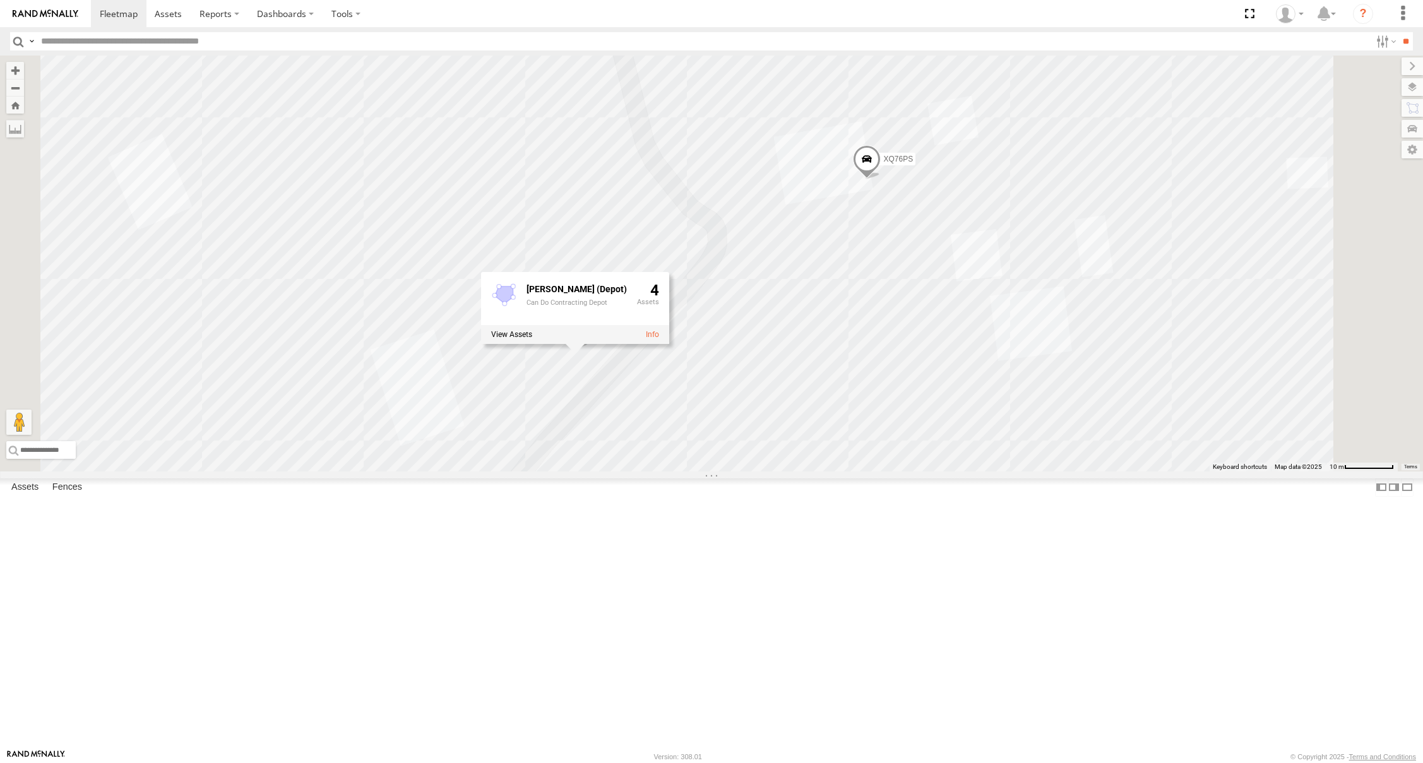 The image size is (1423, 763). What do you see at coordinates (678, 757) in the screenshot?
I see `div: Version: 308.01` at bounding box center [678, 757].